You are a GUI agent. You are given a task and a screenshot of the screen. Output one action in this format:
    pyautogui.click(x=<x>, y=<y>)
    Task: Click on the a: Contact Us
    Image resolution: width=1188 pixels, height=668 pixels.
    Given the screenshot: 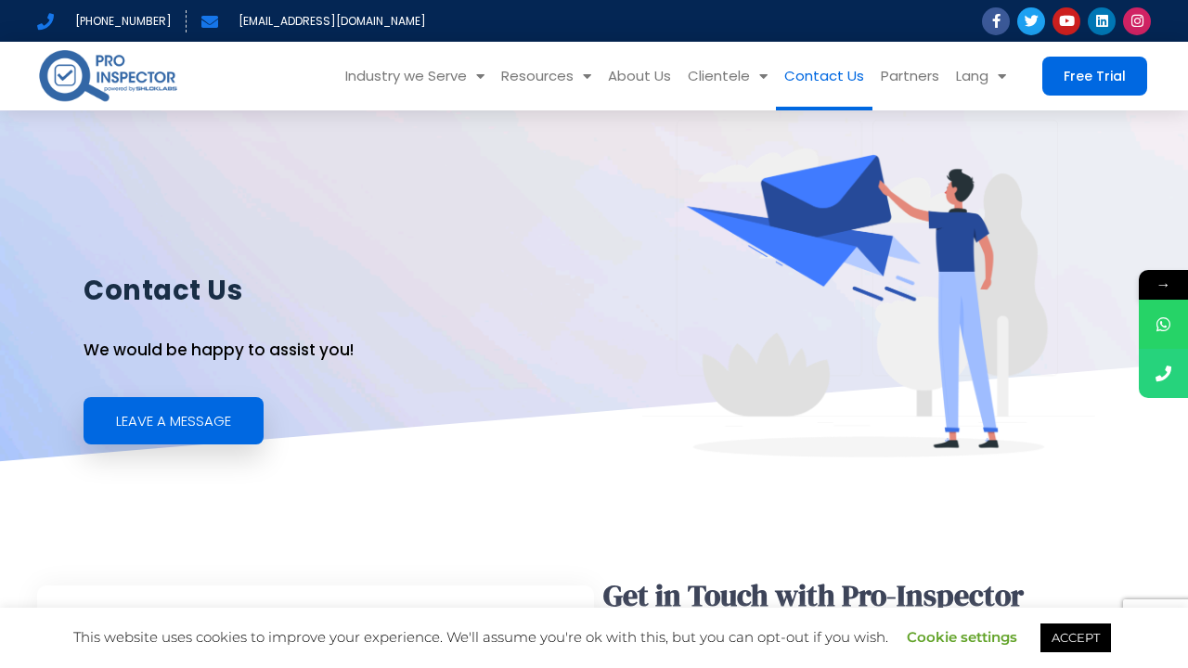 What is the action you would take?
    pyautogui.click(x=824, y=76)
    